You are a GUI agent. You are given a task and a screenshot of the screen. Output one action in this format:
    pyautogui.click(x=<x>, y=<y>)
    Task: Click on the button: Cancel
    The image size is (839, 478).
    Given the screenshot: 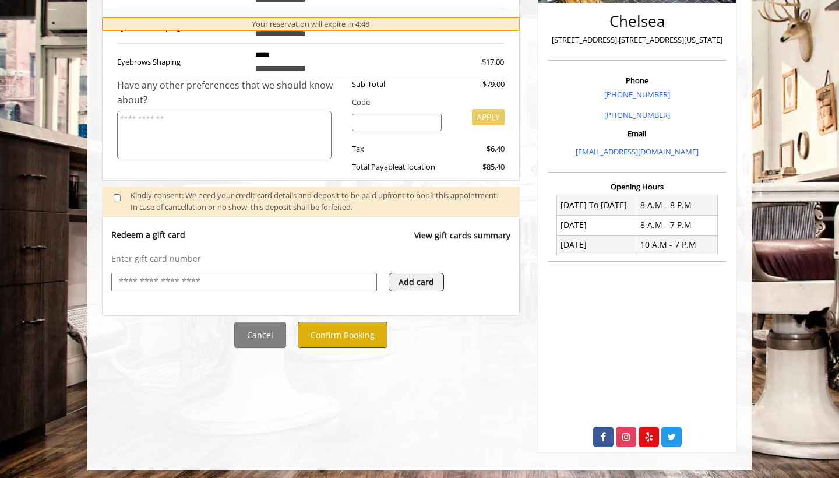 What is the action you would take?
    pyautogui.click(x=260, y=335)
    